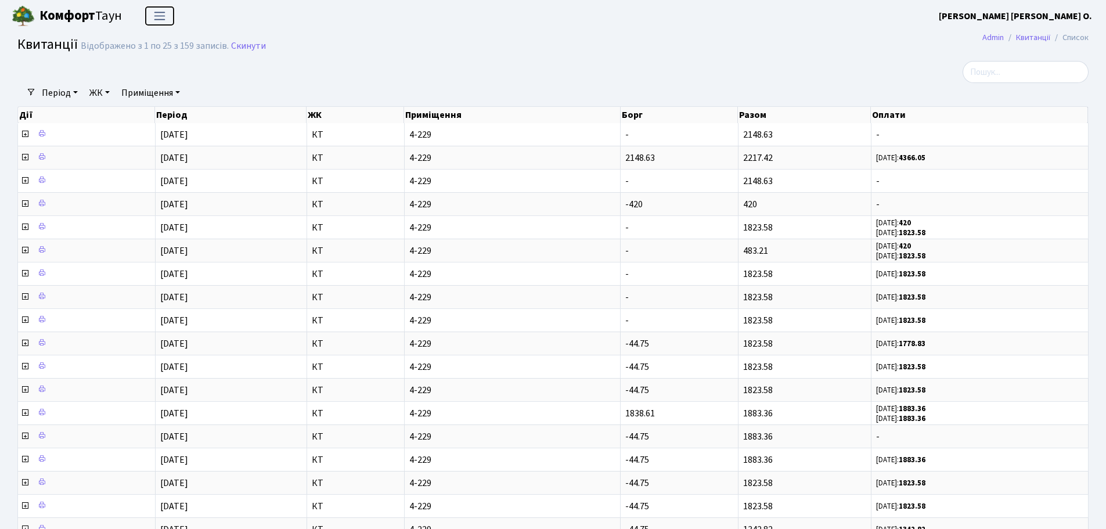 Image resolution: width=1106 pixels, height=529 pixels. I want to click on th: ЖК, so click(355, 115).